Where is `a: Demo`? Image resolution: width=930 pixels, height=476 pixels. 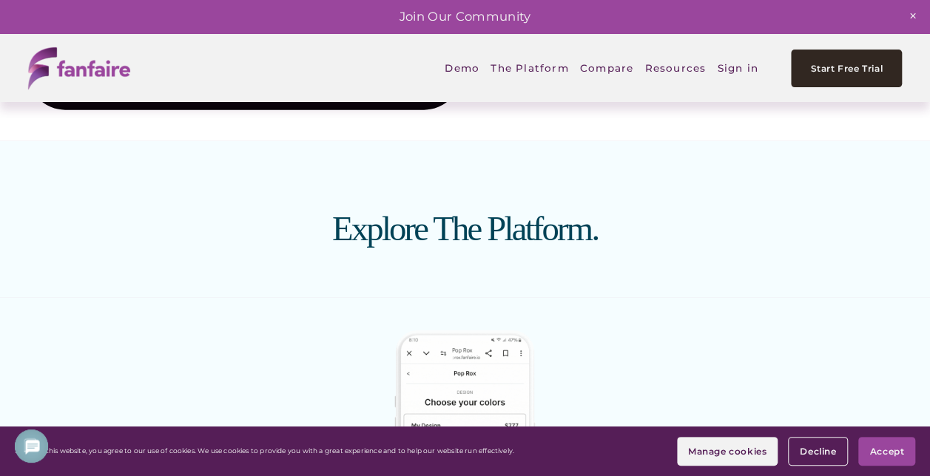 a: Demo is located at coordinates (462, 68).